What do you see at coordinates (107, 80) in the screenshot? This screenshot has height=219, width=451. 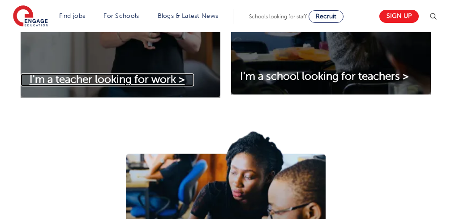 I see `a: I'm a teacher looking for work >` at bounding box center [107, 80].